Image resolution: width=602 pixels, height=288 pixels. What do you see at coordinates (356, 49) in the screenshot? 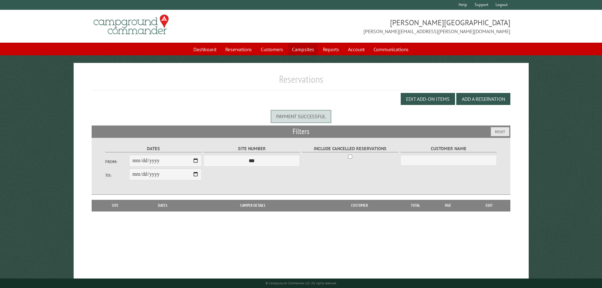
I see `a: Account` at bounding box center [356, 49].